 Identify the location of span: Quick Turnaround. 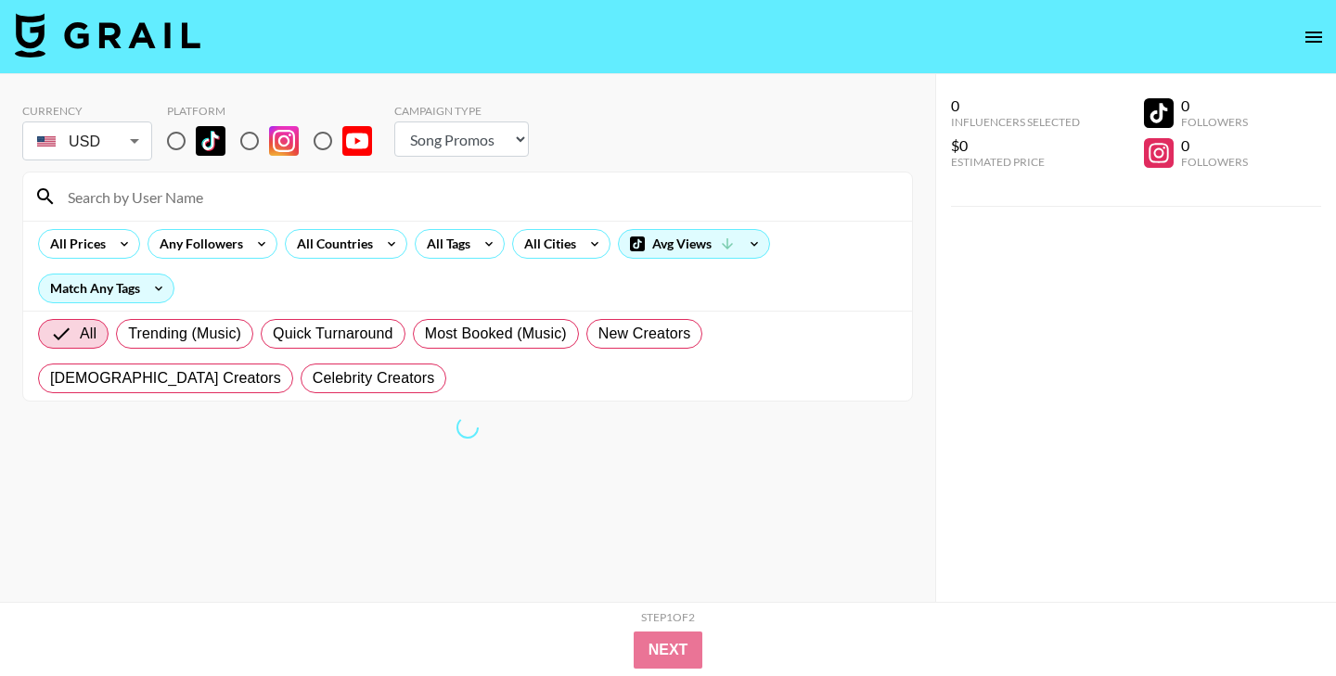
(333, 334).